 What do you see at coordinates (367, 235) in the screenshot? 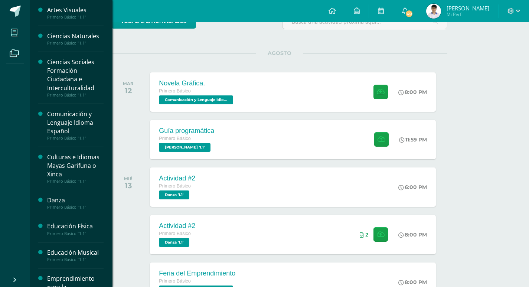
I see `span: 2` at bounding box center [367, 235].